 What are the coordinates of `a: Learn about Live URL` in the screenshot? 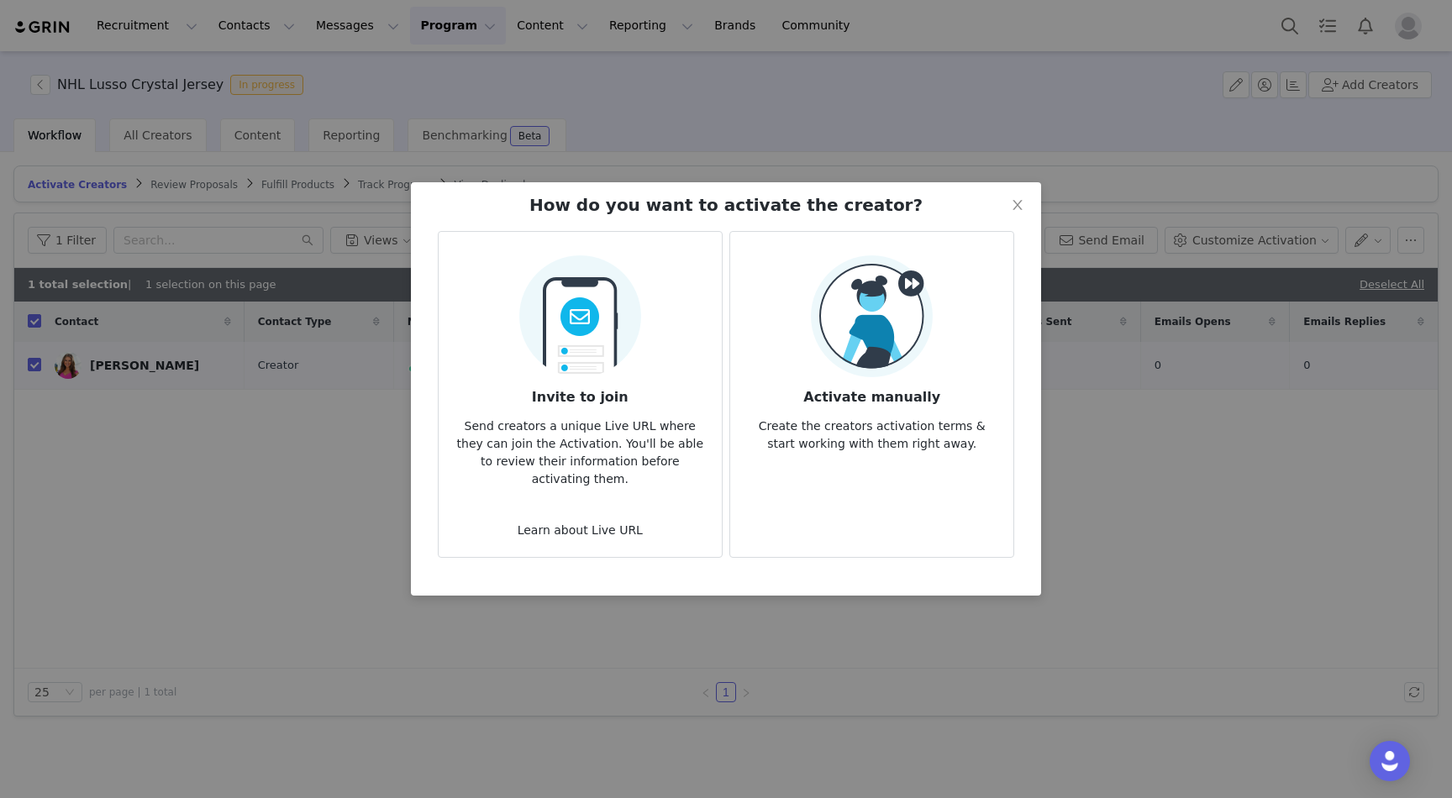 It's located at (580, 530).